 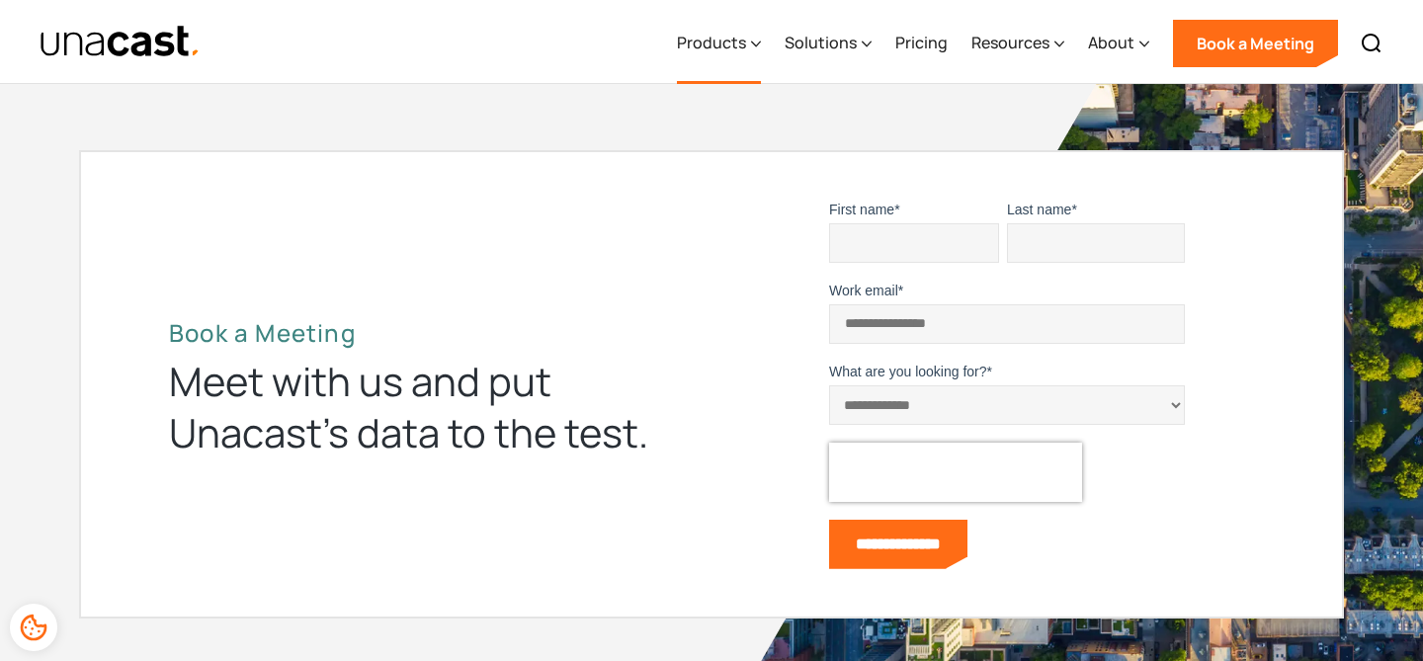 What do you see at coordinates (34, 627) in the screenshot?
I see `div: Cookie Preferences` at bounding box center [34, 627].